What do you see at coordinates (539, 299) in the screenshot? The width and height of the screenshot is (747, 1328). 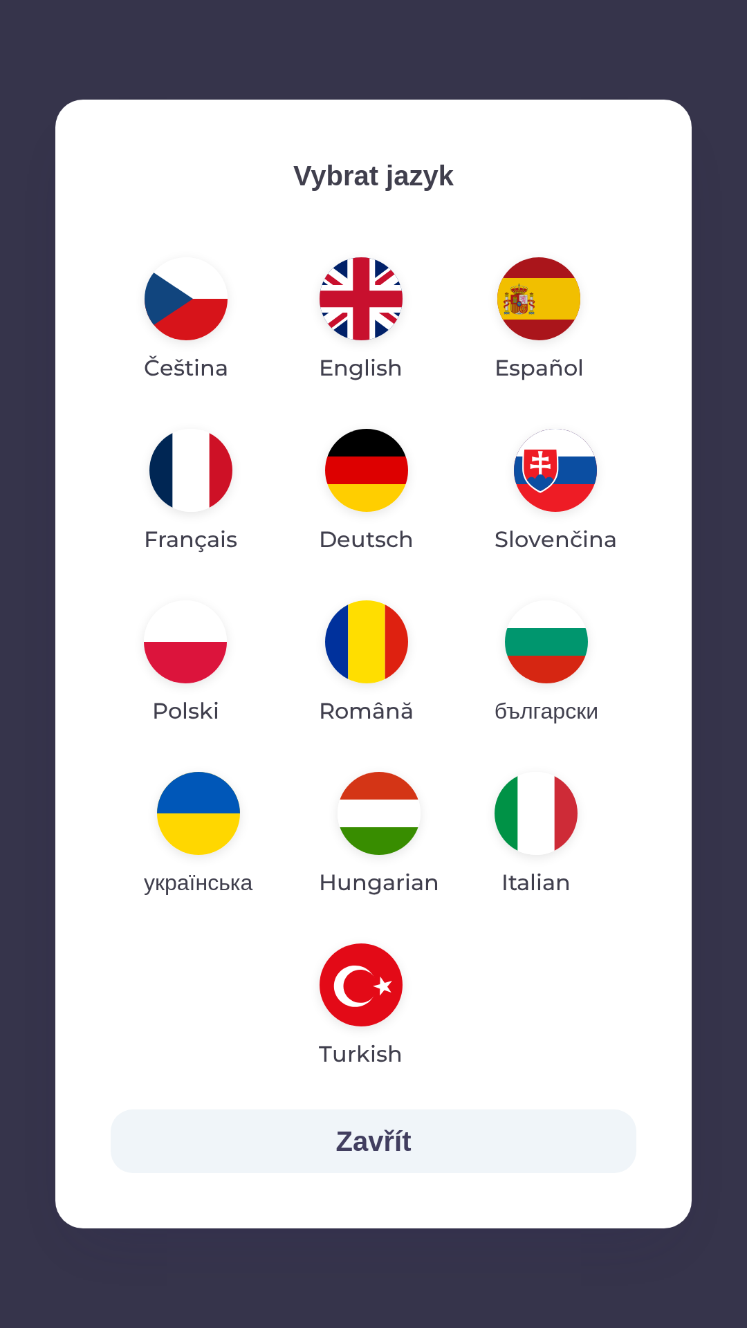 I see `img: es flag` at bounding box center [539, 299].